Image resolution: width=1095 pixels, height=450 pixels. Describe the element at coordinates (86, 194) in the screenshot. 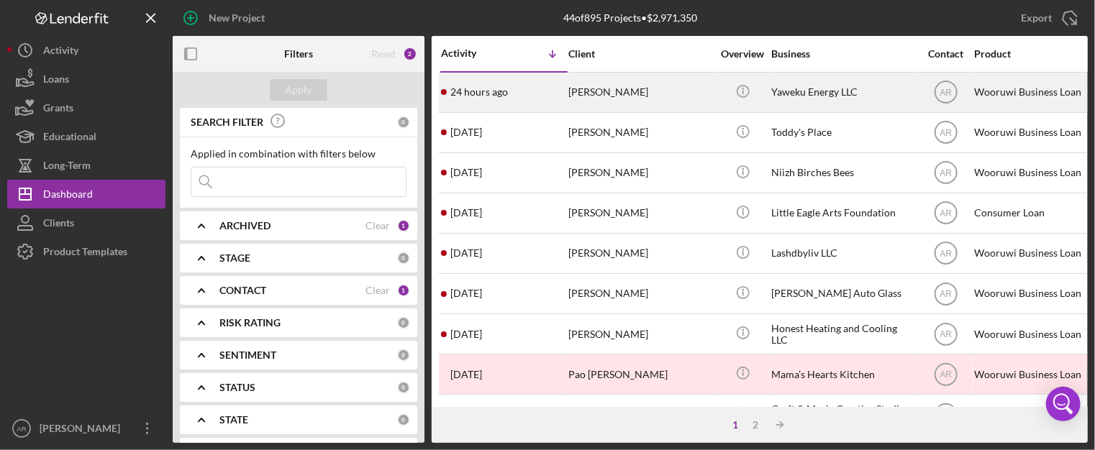

I see `a: Dashboard` at that location.